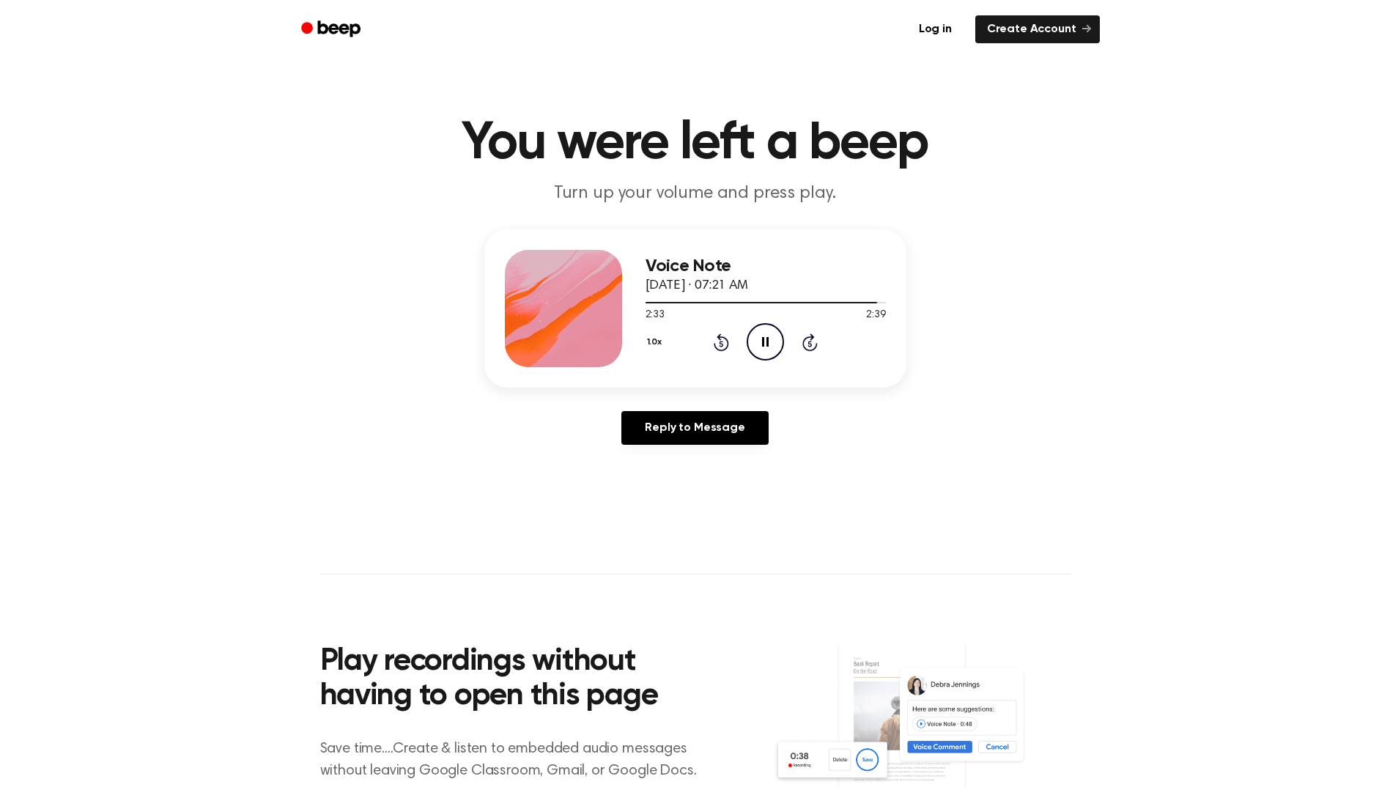  What do you see at coordinates (695, 193) in the screenshot?
I see `p: Turn up your volume and press play.` at bounding box center [695, 193].